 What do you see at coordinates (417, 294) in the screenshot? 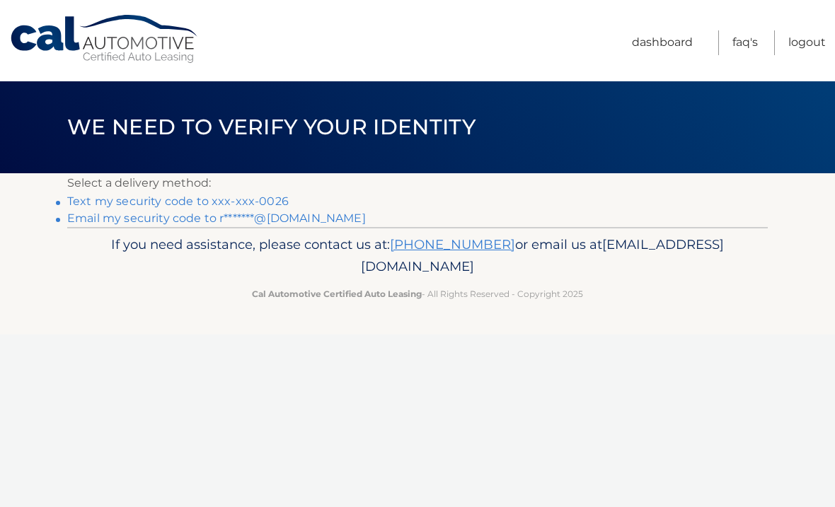
I see `p: - All Rights Reserved - Copyright 2025` at bounding box center [417, 294].